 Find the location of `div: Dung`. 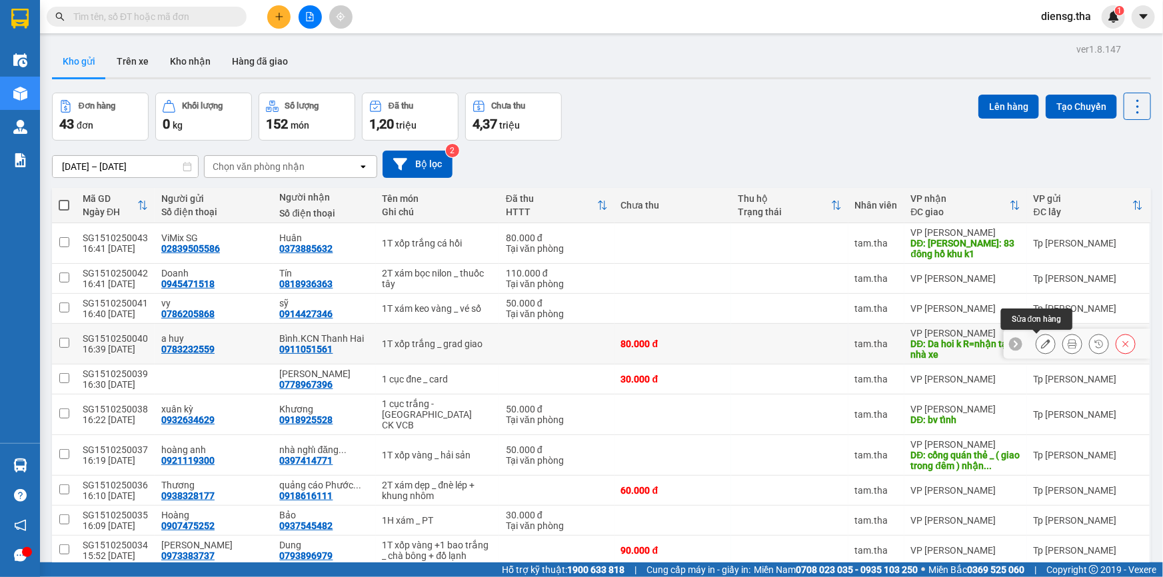

div: Dung is located at coordinates (325, 545).